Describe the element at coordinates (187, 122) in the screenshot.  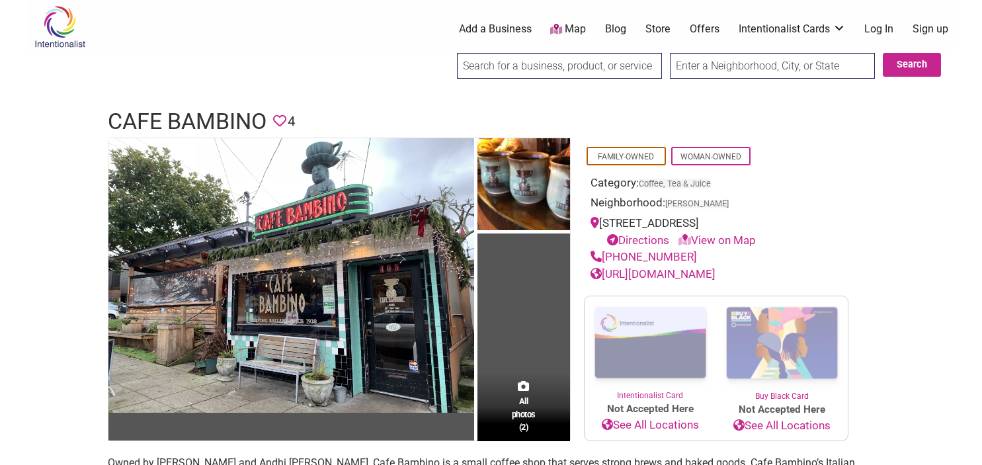
I see `h1: Cafe Bambino` at that location.